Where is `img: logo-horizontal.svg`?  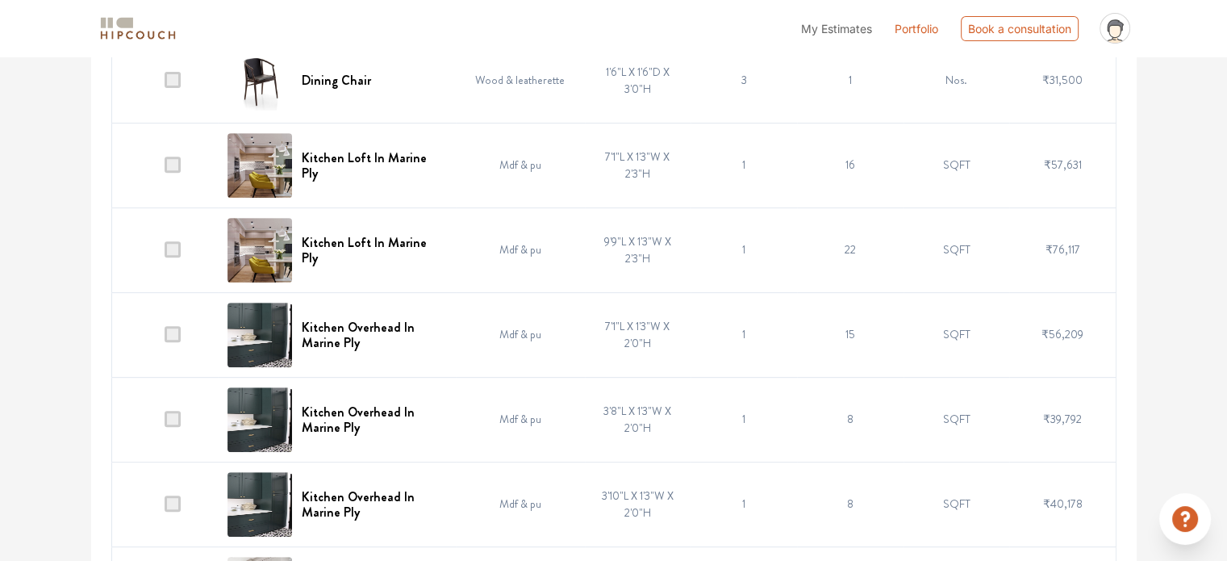 img: logo-horizontal.svg is located at coordinates (138, 28).